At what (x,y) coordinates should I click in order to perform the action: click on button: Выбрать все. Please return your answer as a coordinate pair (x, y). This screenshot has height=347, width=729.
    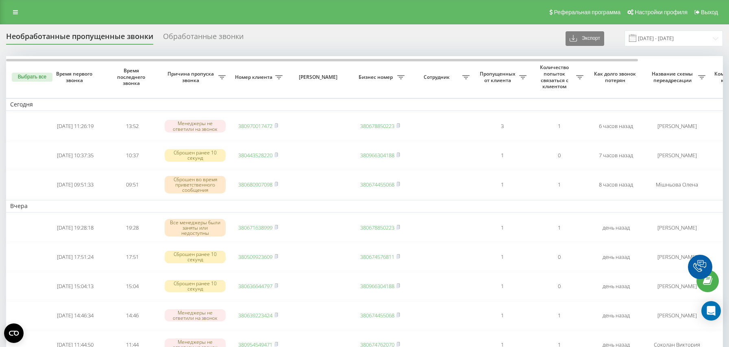
    Looking at the image, I should click on (32, 77).